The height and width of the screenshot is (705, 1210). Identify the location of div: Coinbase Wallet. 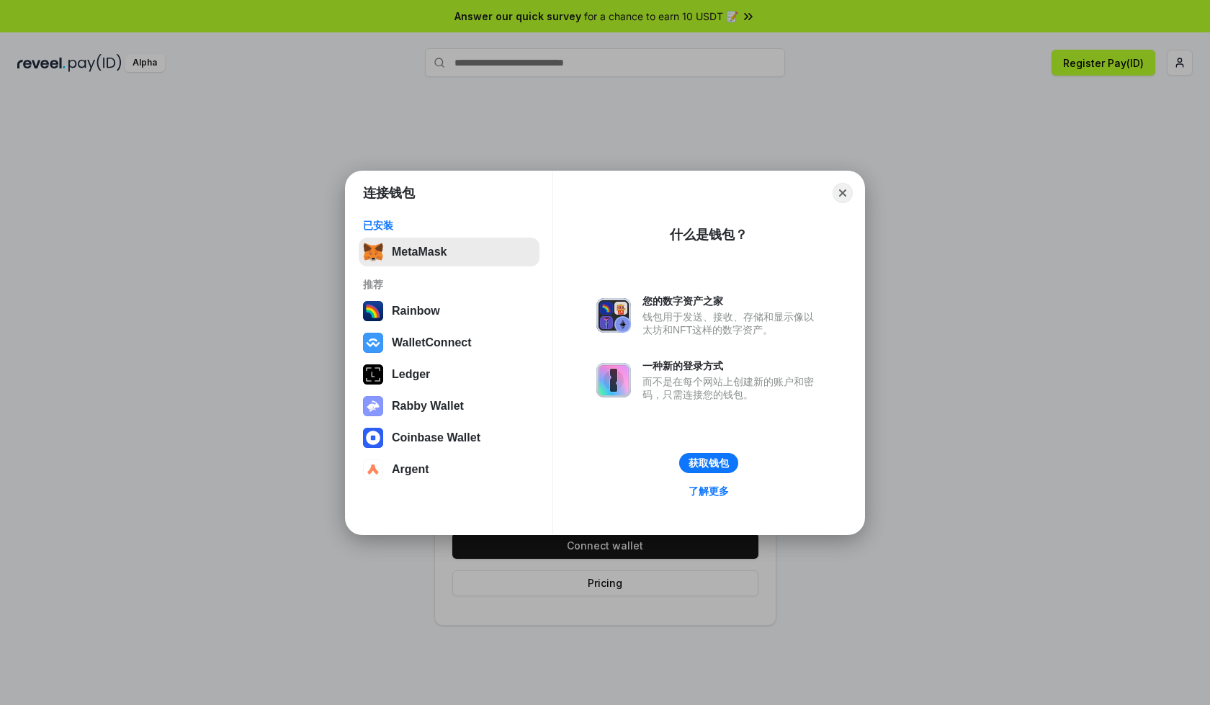
(436, 438).